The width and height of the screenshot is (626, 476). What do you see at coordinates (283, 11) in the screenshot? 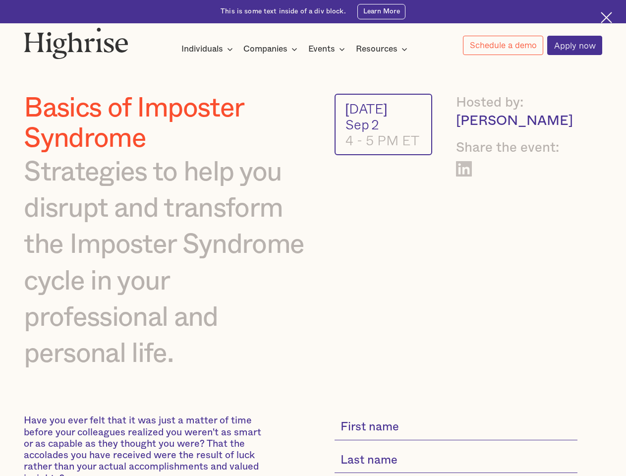
I see `div: This is some text inside of a div block.` at bounding box center [283, 11].